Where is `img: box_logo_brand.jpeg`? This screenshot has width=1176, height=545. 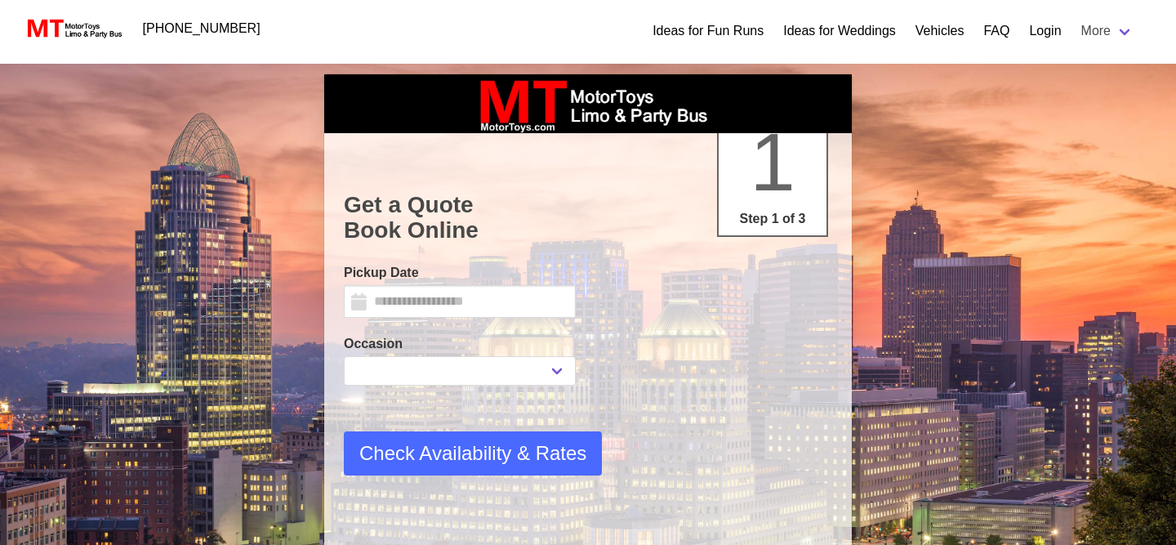 img: box_logo_brand.jpeg is located at coordinates (588, 104).